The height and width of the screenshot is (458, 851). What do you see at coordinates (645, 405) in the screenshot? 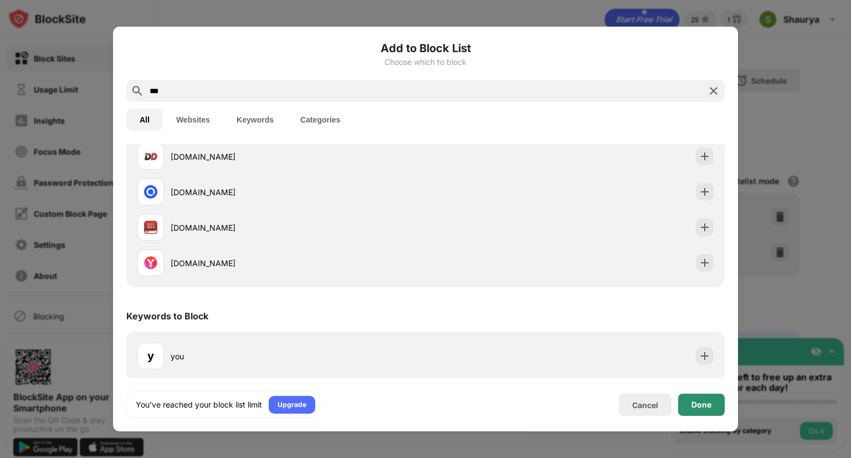
I see `div: Cancel` at bounding box center [645, 405].